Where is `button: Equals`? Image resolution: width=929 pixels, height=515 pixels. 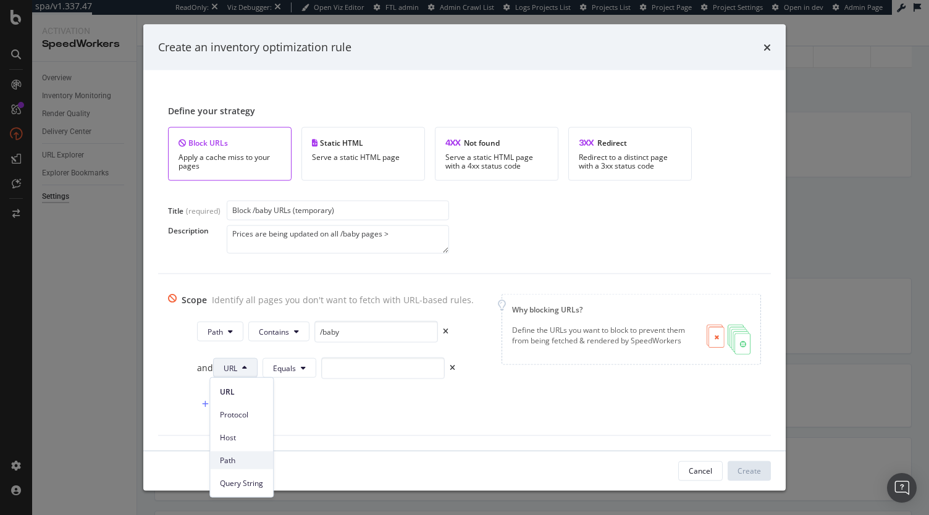
button: Equals is located at coordinates (289, 368).